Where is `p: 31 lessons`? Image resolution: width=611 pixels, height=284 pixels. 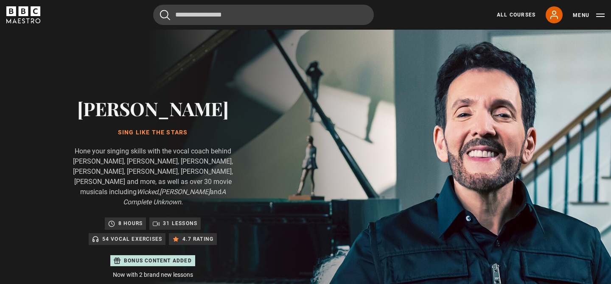
p: 31 lessons is located at coordinates (180, 224).